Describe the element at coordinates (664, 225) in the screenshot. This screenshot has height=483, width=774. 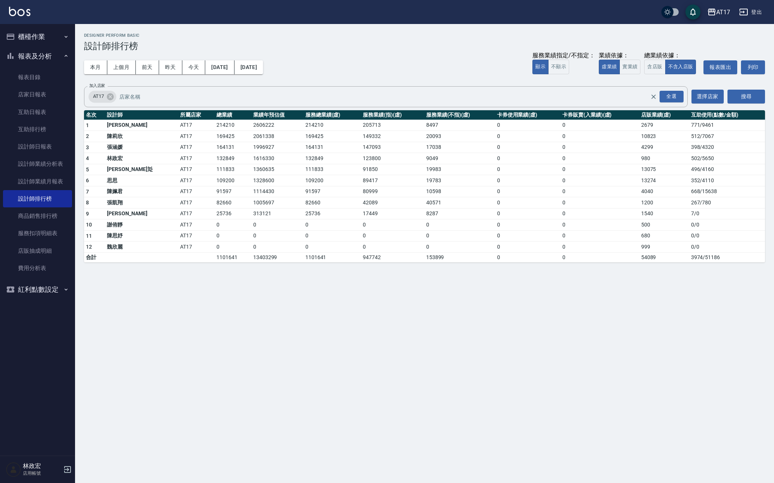
I see `td: 500` at that location.